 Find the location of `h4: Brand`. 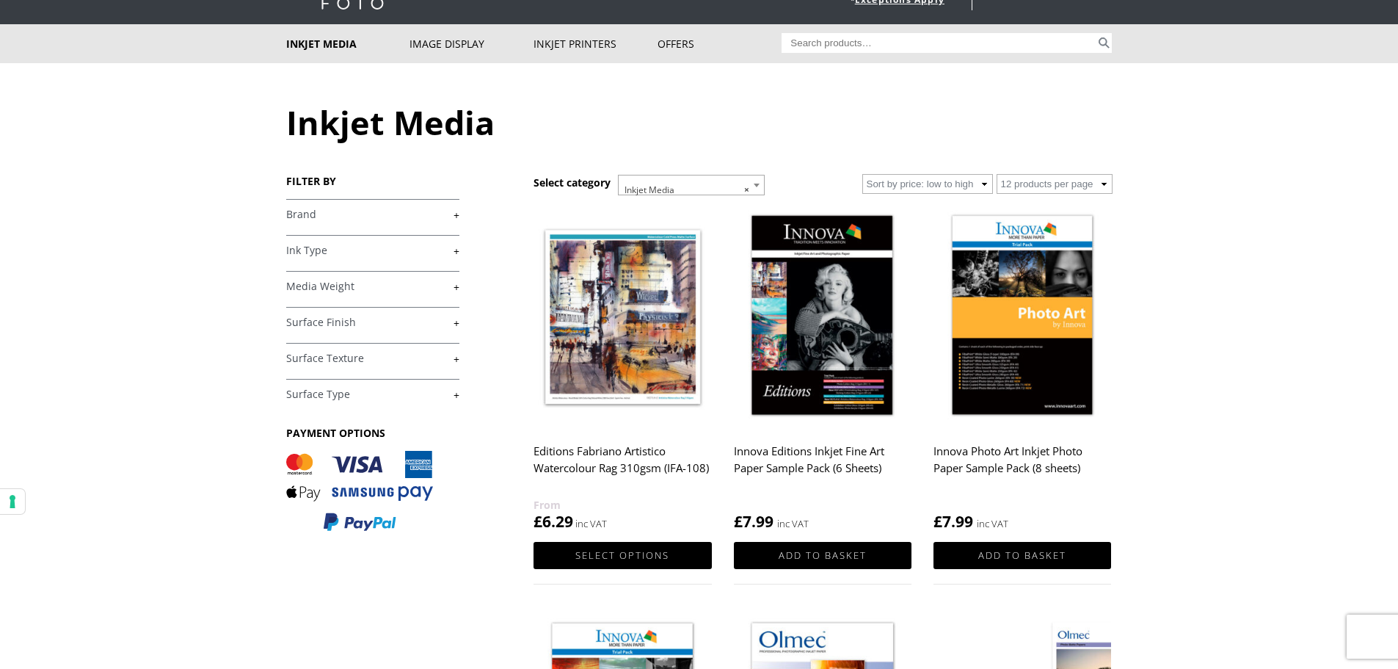

h4: Brand is located at coordinates (373, 214).